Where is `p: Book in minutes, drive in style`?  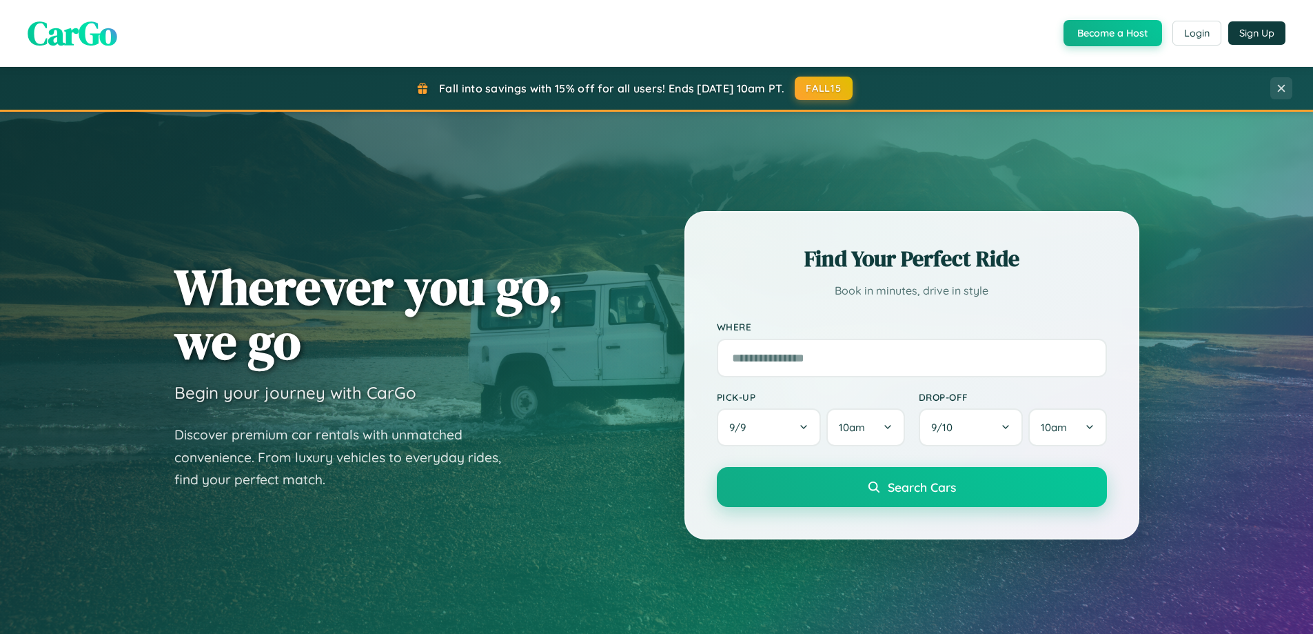 p: Book in minutes, drive in style is located at coordinates (912, 290).